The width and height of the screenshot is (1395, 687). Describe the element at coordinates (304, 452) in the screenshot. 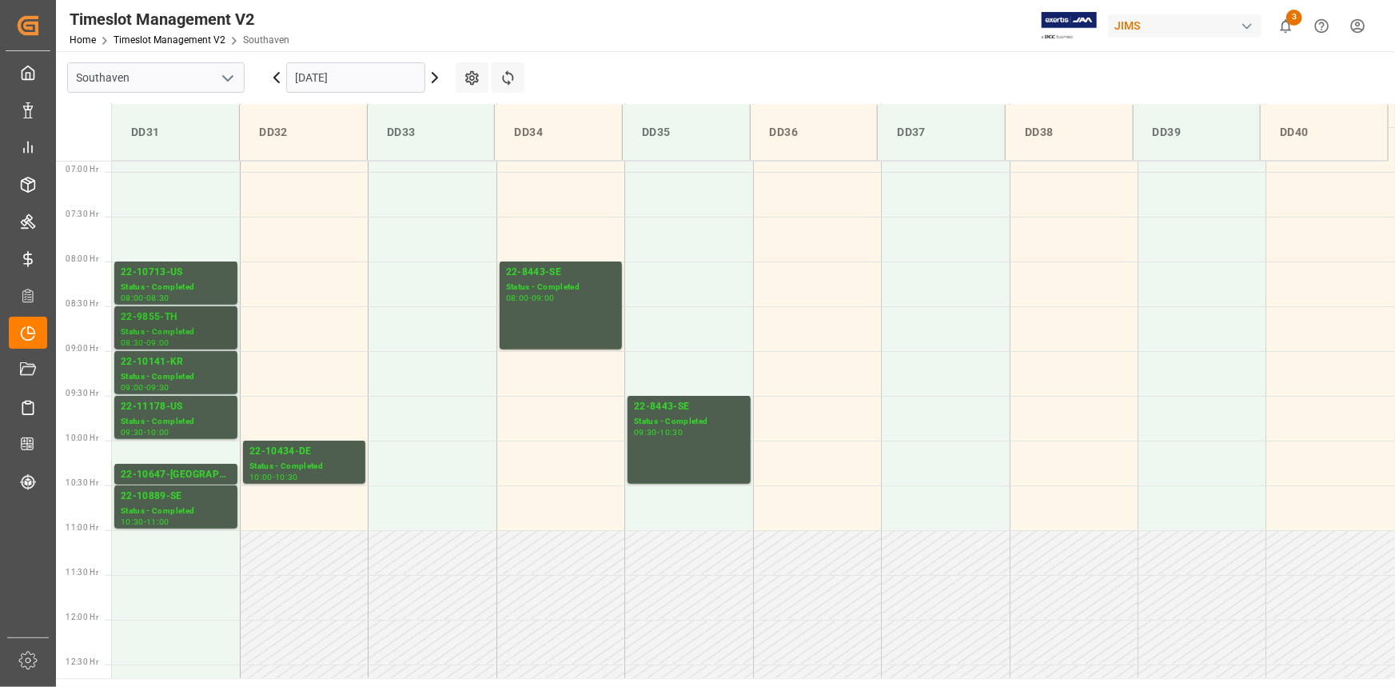

I see `div: 22-10434-DE` at that location.